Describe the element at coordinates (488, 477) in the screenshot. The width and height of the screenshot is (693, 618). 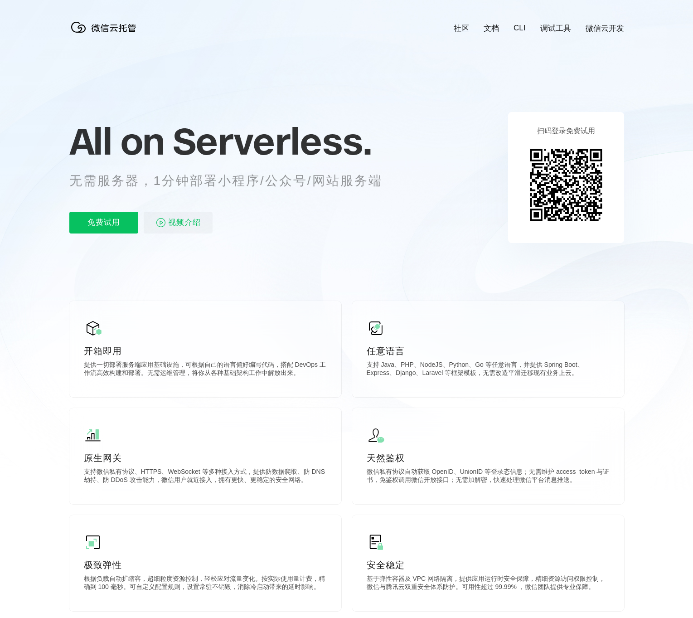
I see `p: 微信私有协议自动获取 OpenID、UnionID 等登录态信息；无需维护 access_token 与证书，免鉴权调用微信开放接口；无需加解密，快速处理微信平台消息推送。` at that location.